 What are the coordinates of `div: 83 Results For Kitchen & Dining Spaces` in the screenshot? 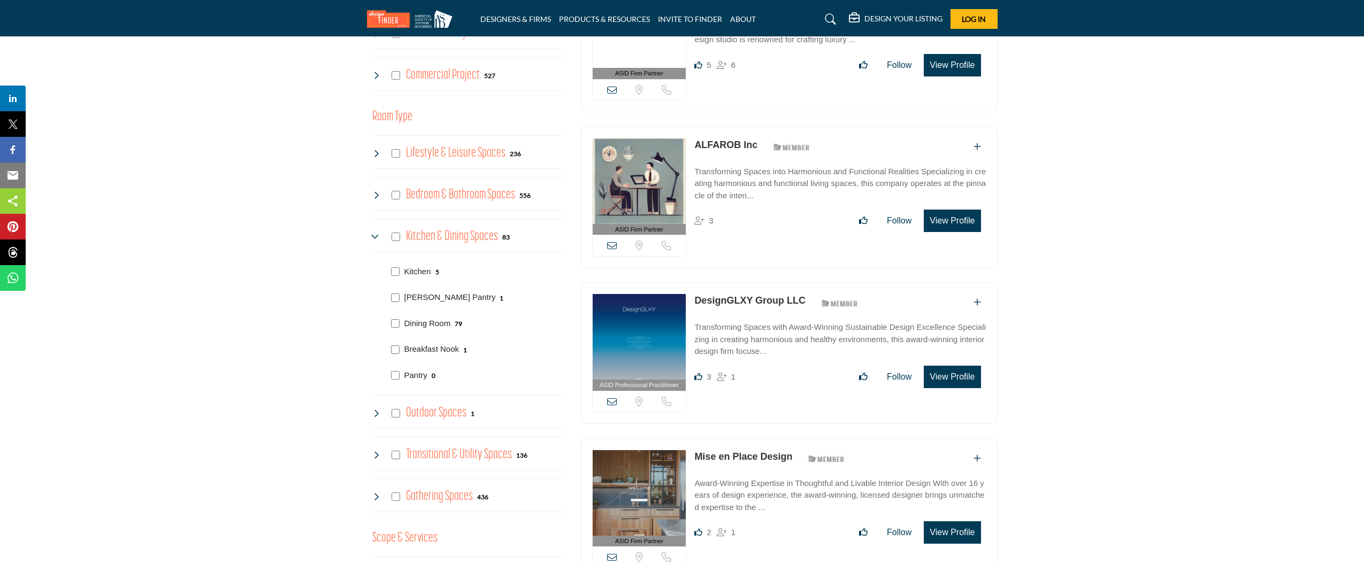 It's located at (506, 237).